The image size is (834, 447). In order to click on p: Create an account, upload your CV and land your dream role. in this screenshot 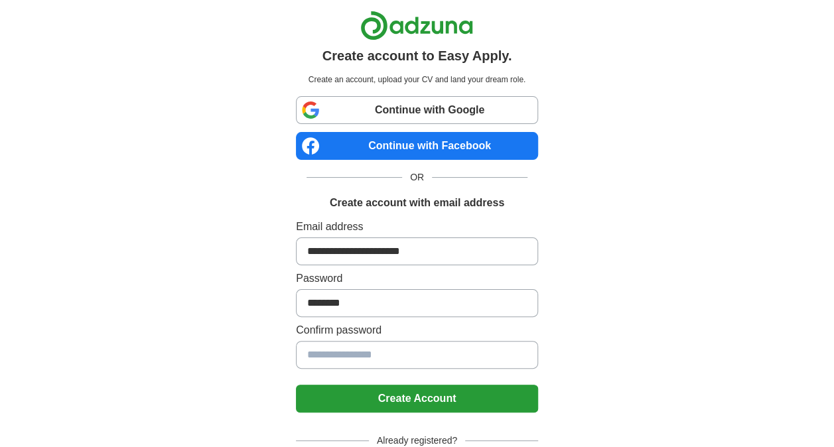, I will do `click(417, 80)`.